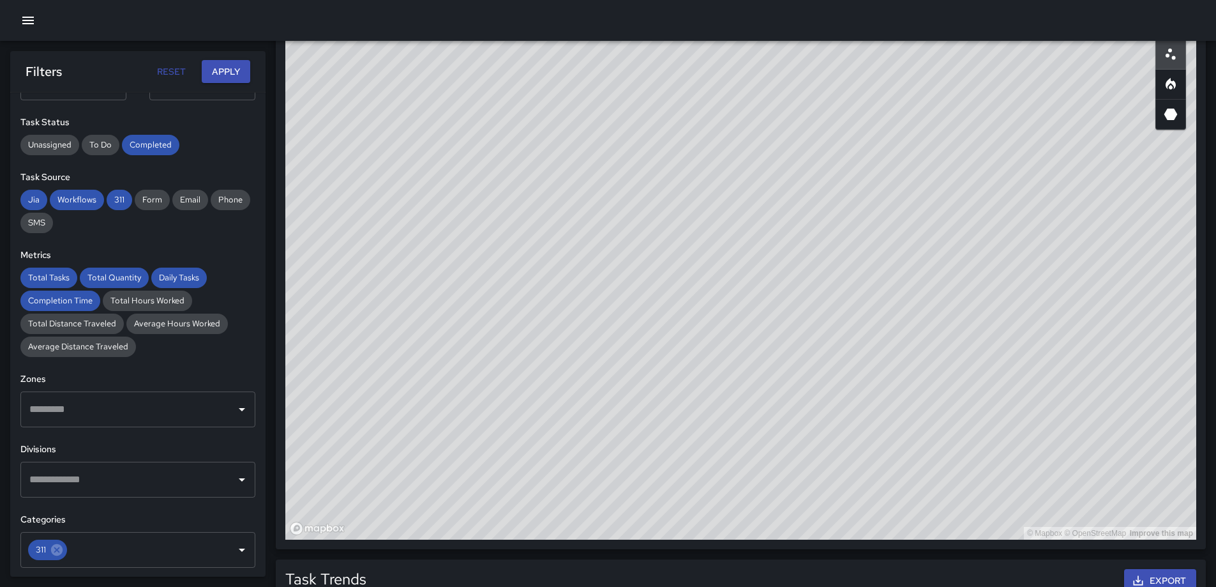  I want to click on h6: Metrics, so click(138, 255).